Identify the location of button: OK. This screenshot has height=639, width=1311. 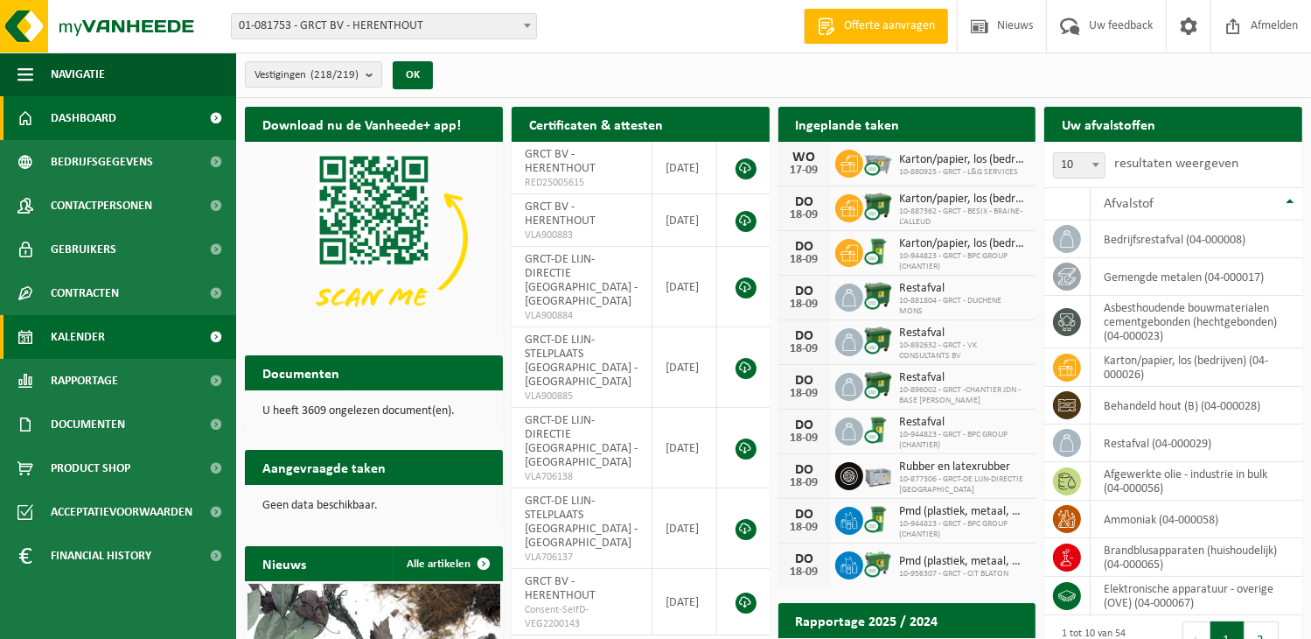
(413, 75).